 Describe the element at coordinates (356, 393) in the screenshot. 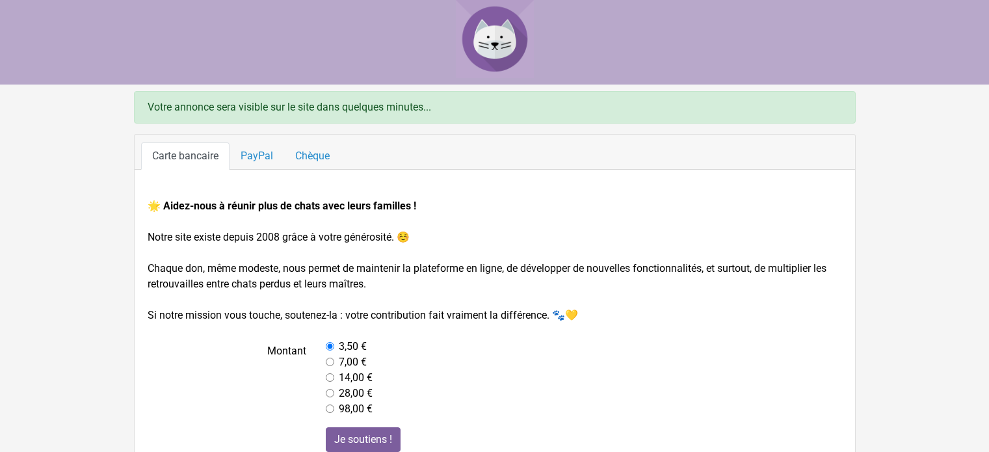

I see `label: 28,00 €` at that location.